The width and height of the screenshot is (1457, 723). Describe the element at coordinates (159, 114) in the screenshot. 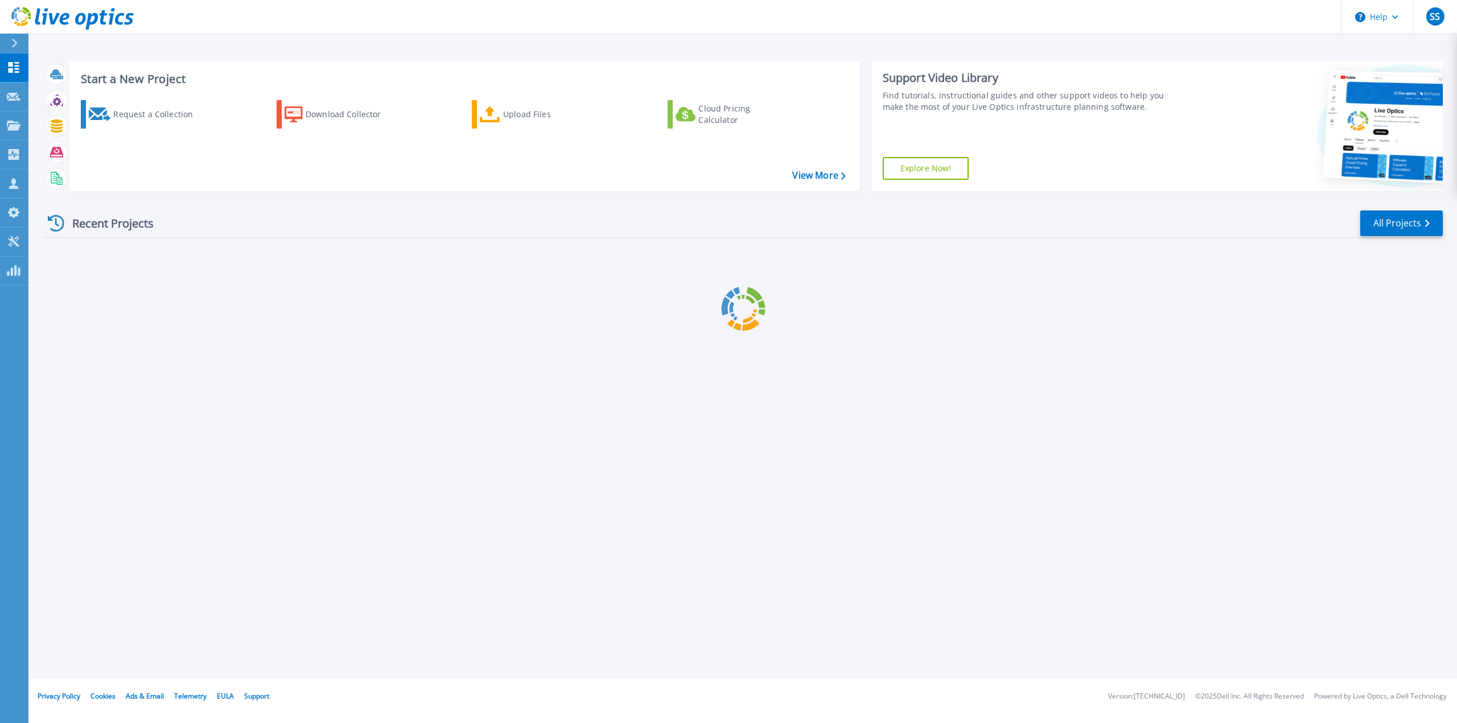

I see `div: Request a Collection` at that location.